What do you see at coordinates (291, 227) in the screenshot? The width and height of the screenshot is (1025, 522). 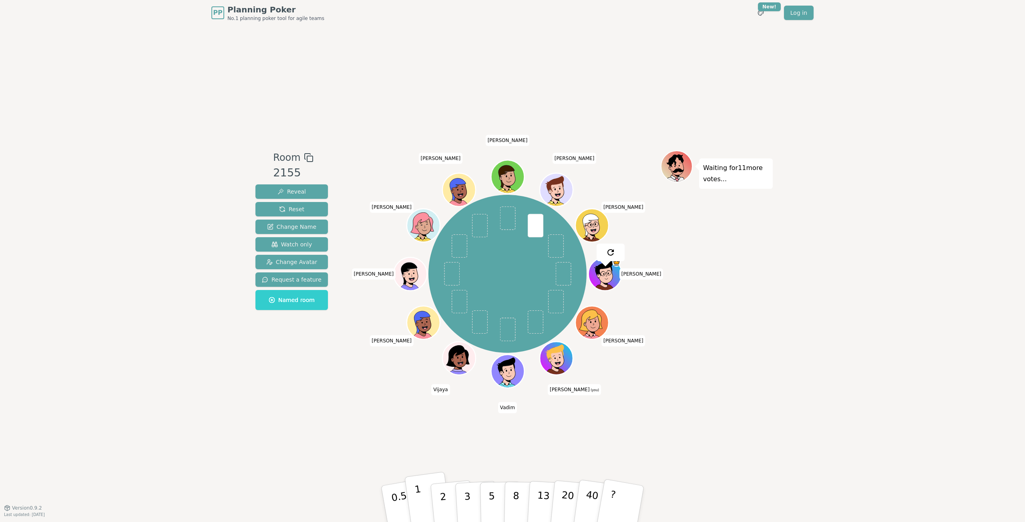 I see `button: Change Name` at bounding box center [291, 227].